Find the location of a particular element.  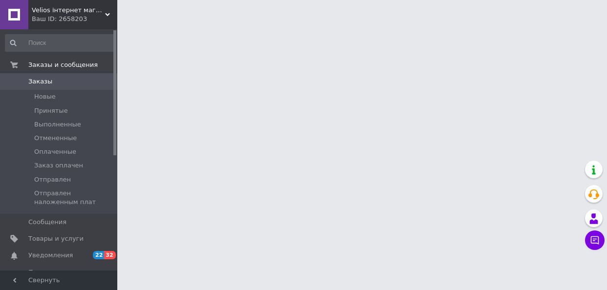

span: Отмененные is located at coordinates (55, 138).